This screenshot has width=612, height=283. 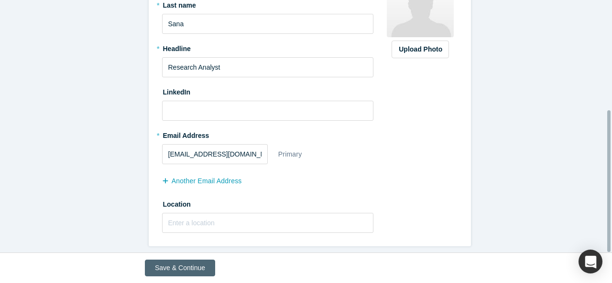 I want to click on button: another Email Address, so click(x=207, y=181).